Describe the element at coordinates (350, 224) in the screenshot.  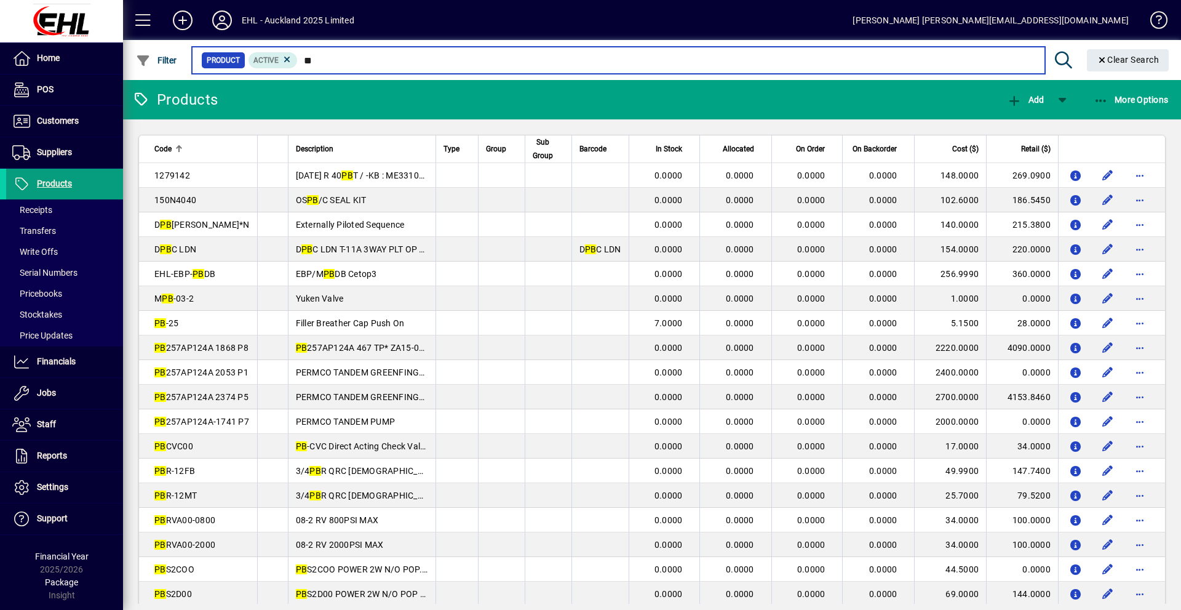
I see `span: Externally Piloted Sequence` at that location.